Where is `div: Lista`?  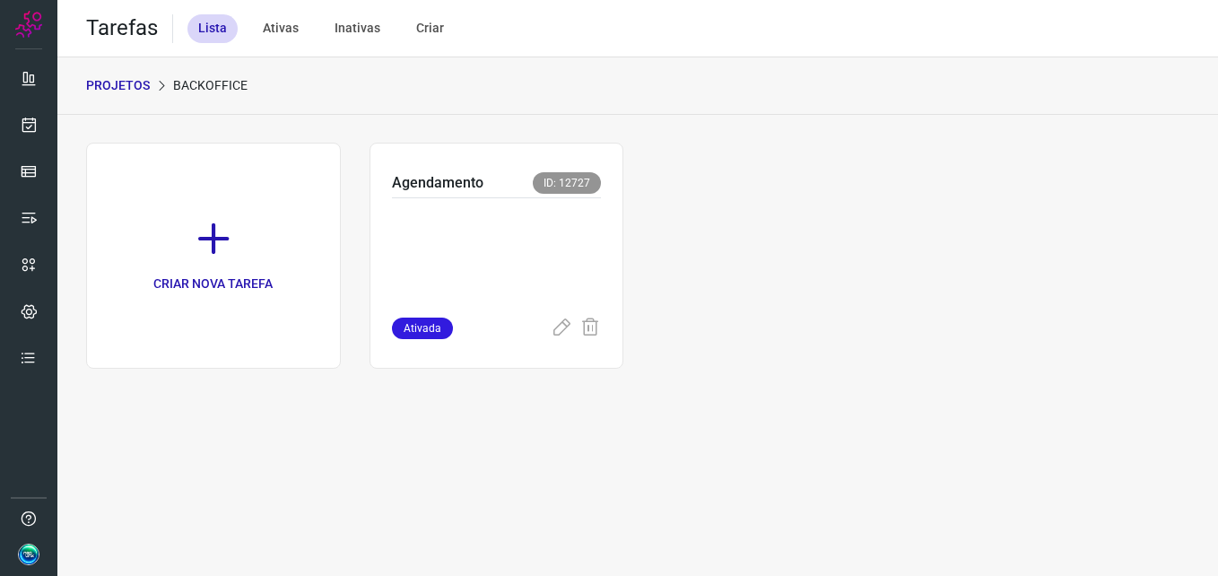 div: Lista is located at coordinates (213, 29).